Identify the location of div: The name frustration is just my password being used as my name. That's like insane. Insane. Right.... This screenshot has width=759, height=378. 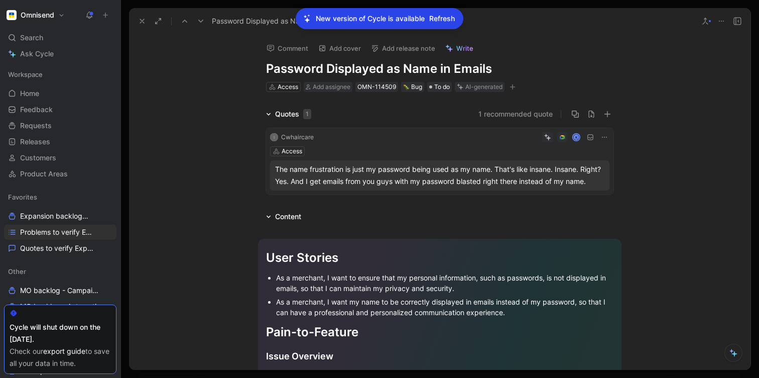
(440, 175).